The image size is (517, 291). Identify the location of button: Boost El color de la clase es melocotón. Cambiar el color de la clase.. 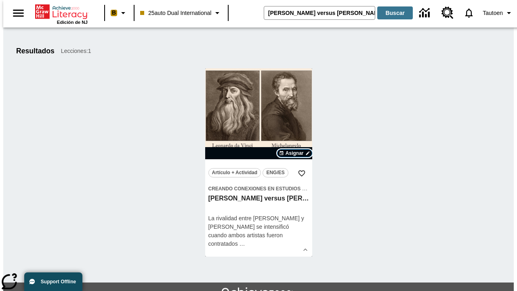
(119, 13).